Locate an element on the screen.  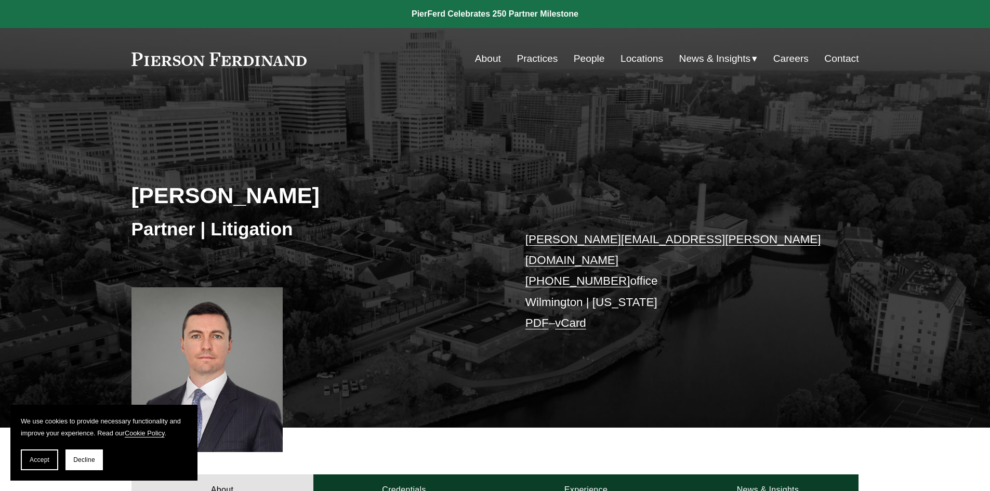
a: Locations is located at coordinates (642, 59).